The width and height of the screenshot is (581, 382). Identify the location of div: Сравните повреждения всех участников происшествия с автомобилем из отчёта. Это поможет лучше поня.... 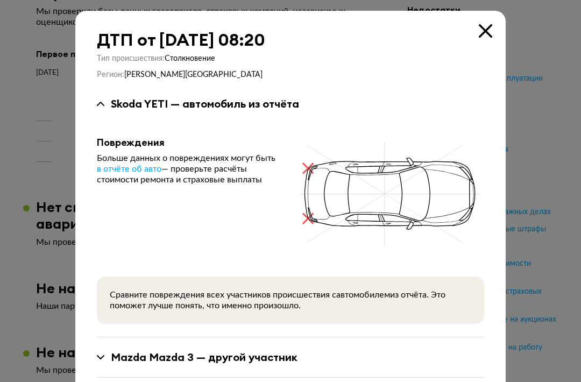
(291, 300).